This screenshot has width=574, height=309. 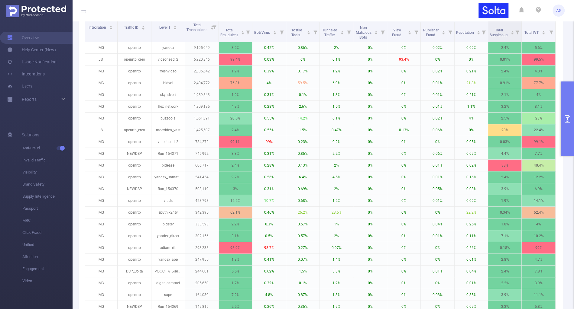 What do you see at coordinates (229, 33) in the screenshot?
I see `span: Total Fraudulent` at bounding box center [229, 33].